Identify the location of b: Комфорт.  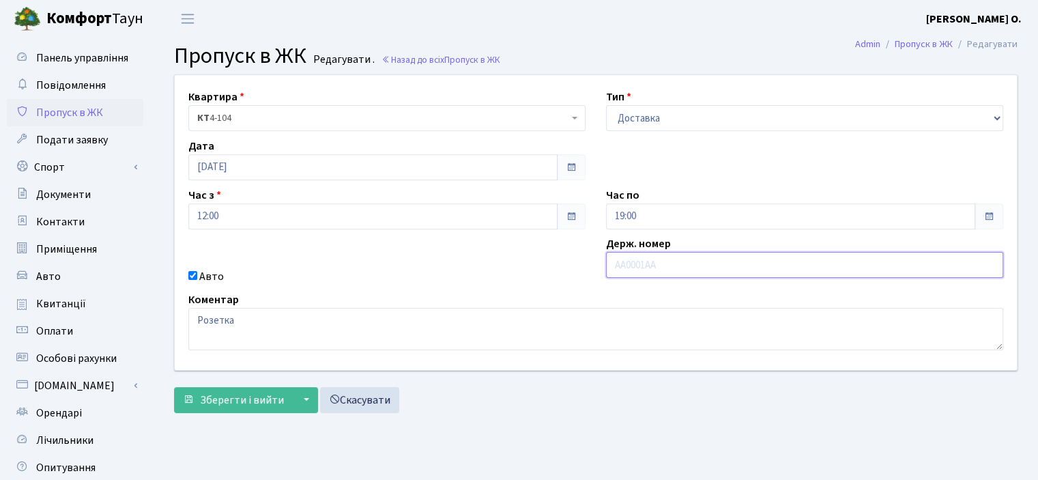
(79, 18).